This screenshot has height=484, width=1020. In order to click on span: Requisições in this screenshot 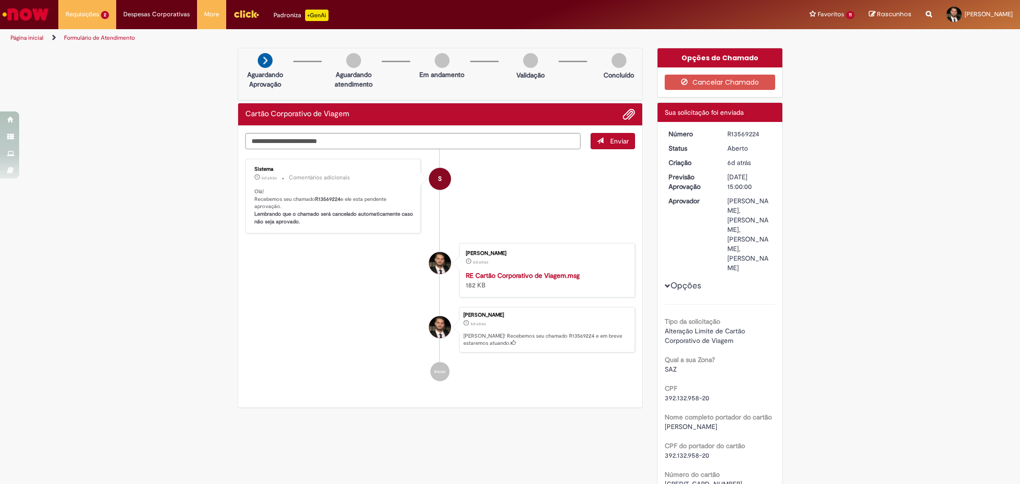, I will do `click(82, 14)`.